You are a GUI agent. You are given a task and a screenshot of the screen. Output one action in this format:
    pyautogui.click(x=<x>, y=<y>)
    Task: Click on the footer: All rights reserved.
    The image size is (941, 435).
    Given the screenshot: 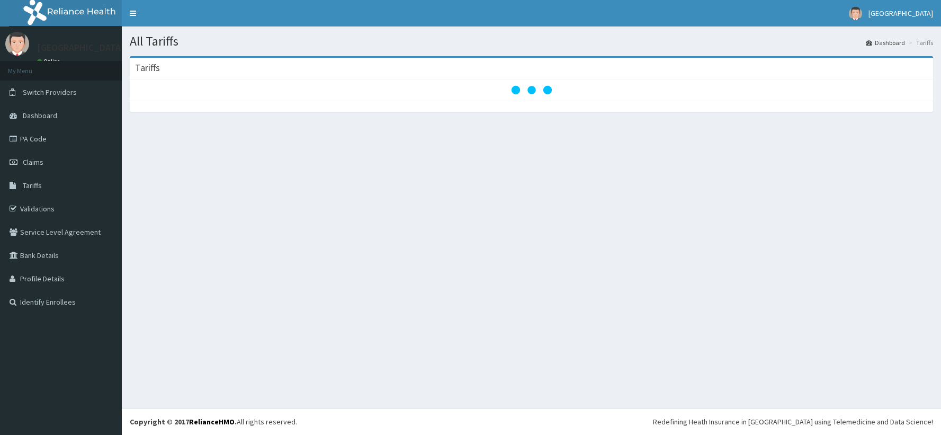 What is the action you would take?
    pyautogui.click(x=531, y=421)
    